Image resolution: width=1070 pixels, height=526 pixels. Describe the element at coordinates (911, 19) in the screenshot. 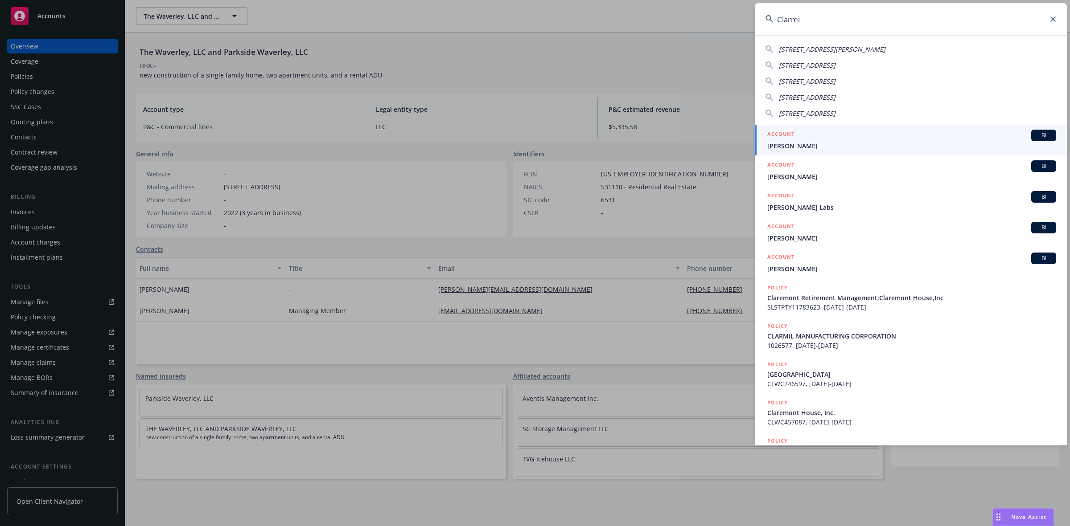

I see `input: Search...` at that location.